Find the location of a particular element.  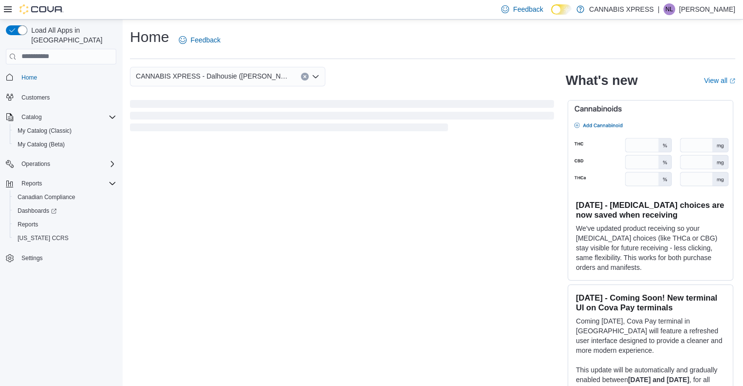

span: Washington CCRS is located at coordinates (65, 238).